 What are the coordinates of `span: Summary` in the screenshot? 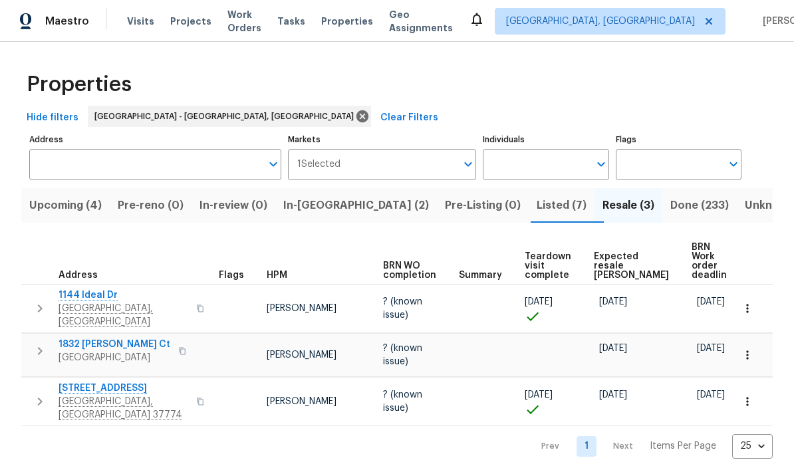 It's located at (480, 275).